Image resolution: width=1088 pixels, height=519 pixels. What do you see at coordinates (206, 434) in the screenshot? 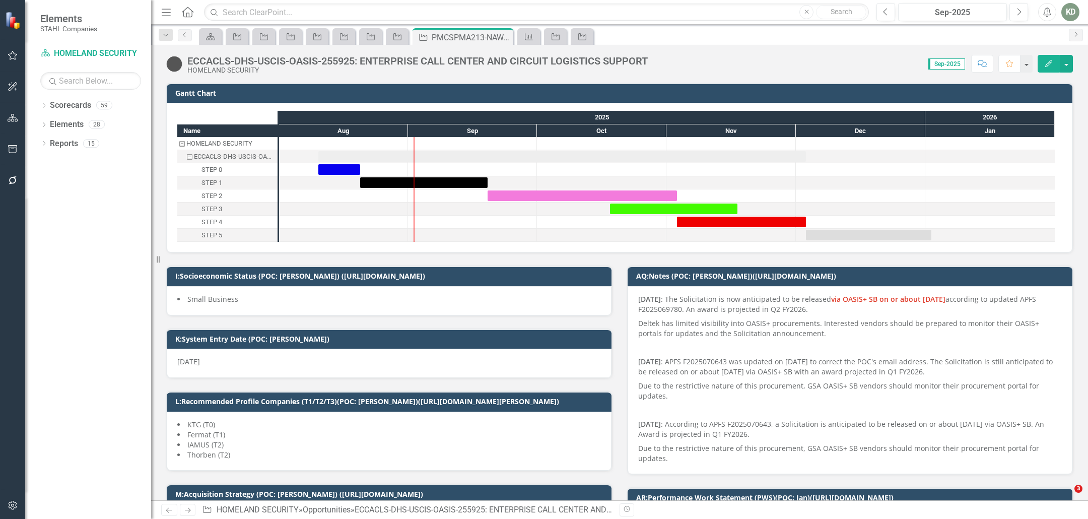
I see `span: Fermat (T1)` at bounding box center [206, 434].